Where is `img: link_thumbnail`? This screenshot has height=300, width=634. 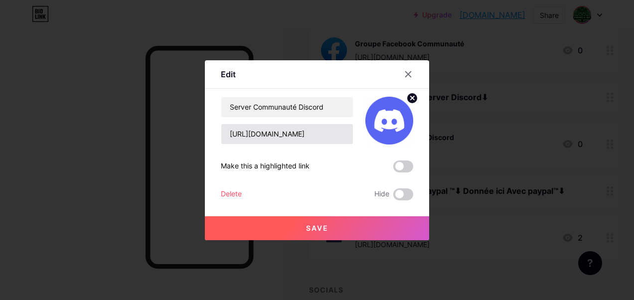
img: link_thumbnail is located at coordinates (389, 121).